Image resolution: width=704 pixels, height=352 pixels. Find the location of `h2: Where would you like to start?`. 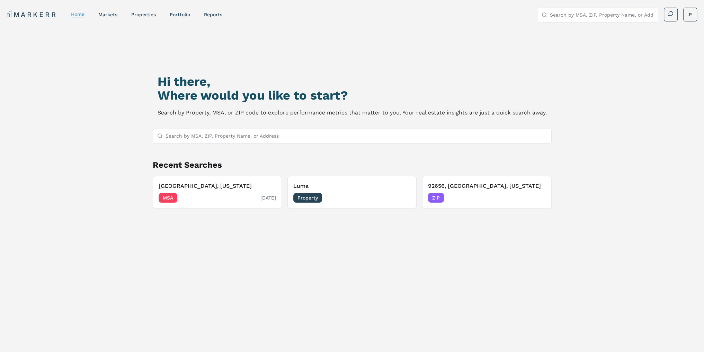

h2: Where would you like to start? is located at coordinates (352, 96).